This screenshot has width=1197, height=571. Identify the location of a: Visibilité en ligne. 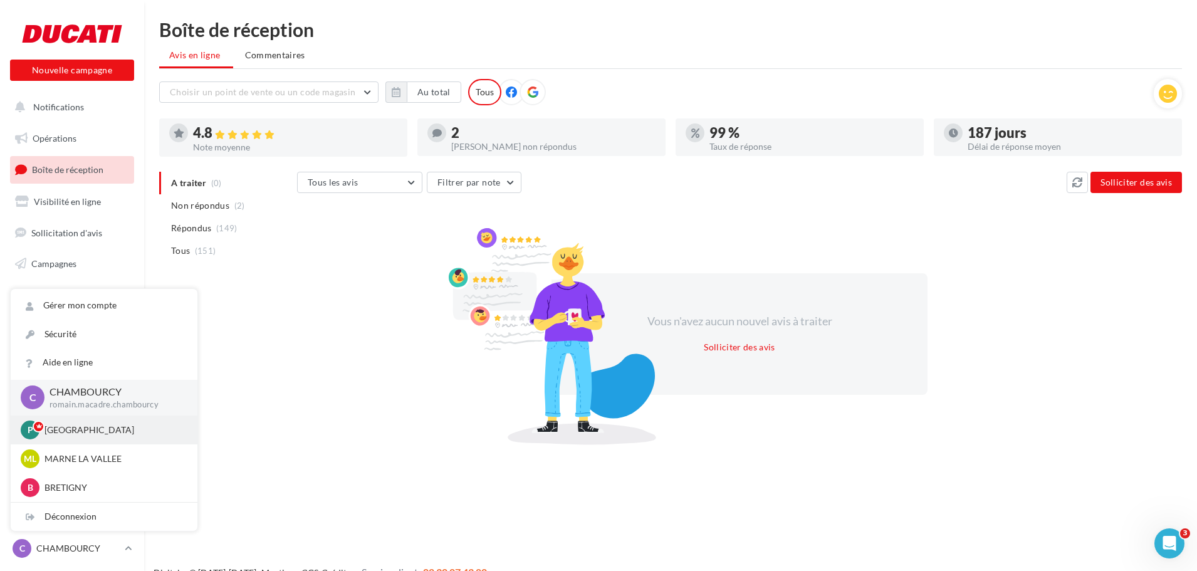
(72, 202).